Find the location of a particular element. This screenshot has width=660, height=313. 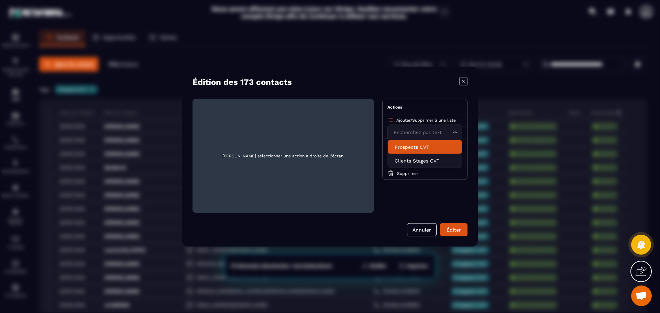

div: Search for option is located at coordinates (425, 132).